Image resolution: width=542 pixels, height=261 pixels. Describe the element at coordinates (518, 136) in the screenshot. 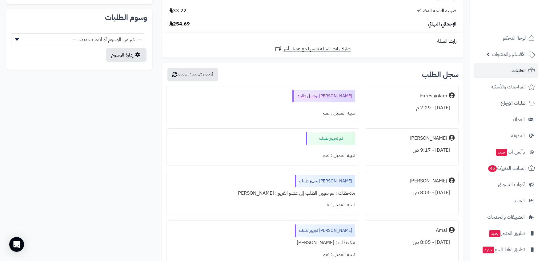

I see `span: المدونة` at that location.